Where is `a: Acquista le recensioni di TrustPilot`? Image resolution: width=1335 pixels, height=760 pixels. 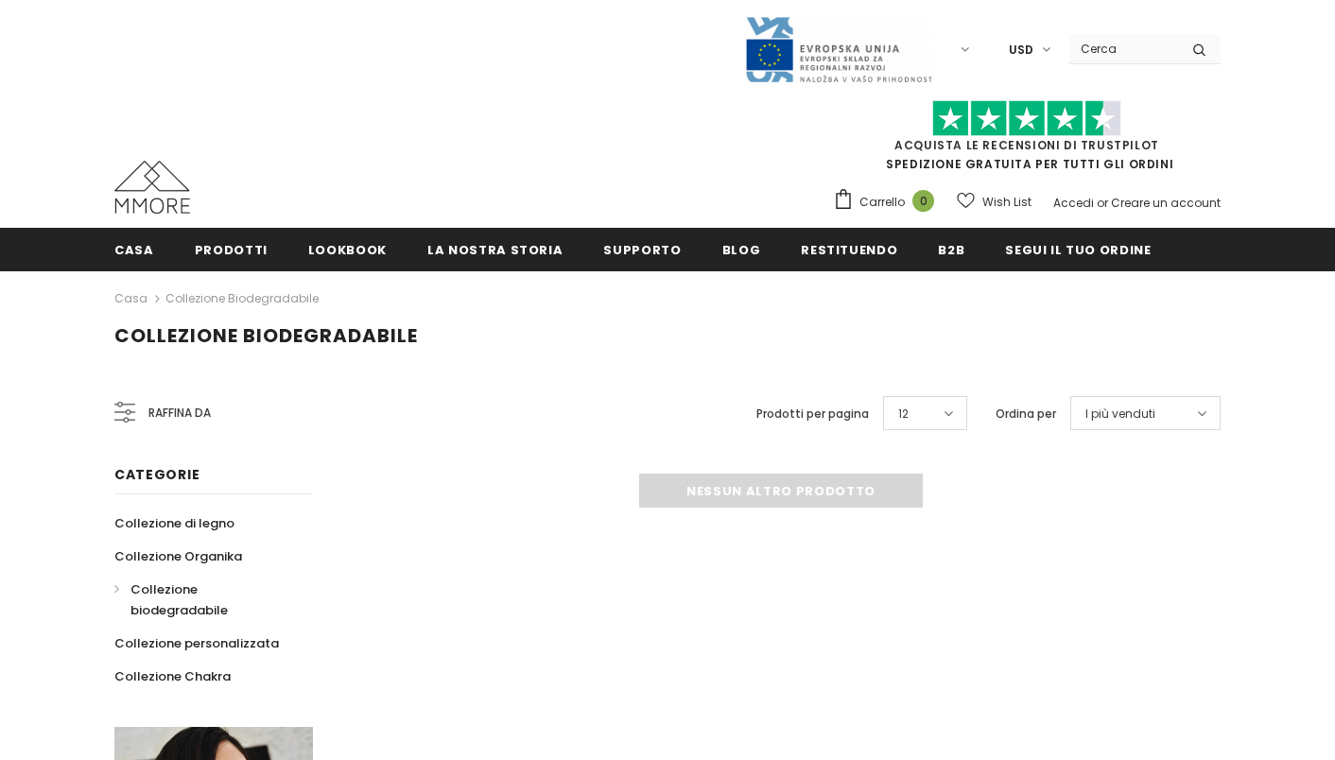
a: Acquista le recensioni di TrustPilot is located at coordinates (1027, 145).